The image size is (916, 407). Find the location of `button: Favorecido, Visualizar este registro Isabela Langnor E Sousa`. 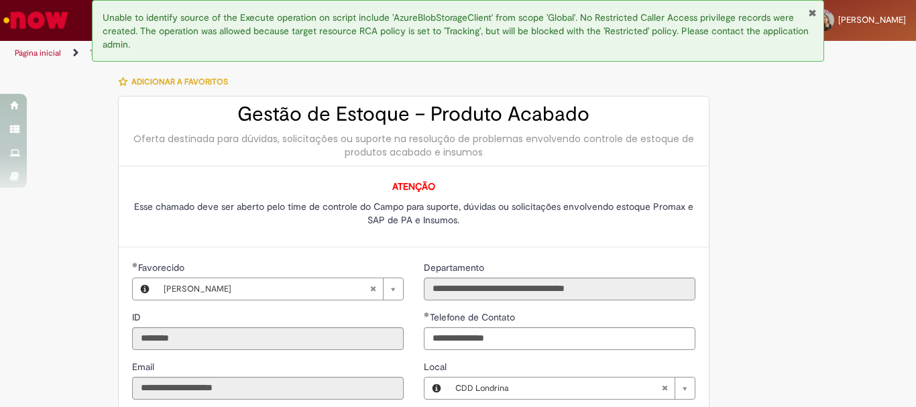

button: Favorecido, Visualizar este registro Isabela Langnor E Sousa is located at coordinates (145, 289).